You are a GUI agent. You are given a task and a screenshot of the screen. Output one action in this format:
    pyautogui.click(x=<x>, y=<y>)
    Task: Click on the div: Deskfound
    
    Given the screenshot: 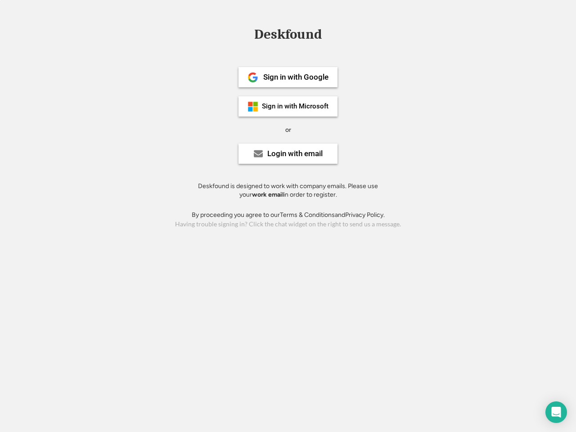 What is the action you would take?
    pyautogui.click(x=288, y=34)
    